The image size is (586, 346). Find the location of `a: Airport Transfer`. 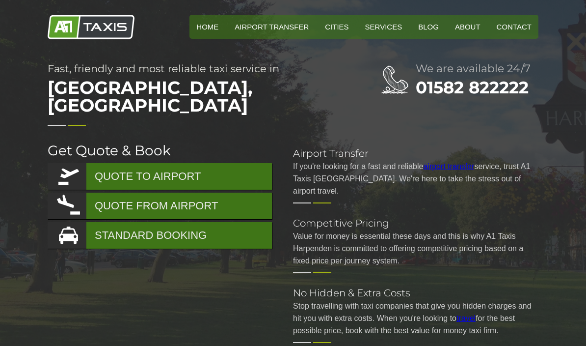

a: Airport Transfer is located at coordinates (271, 27).